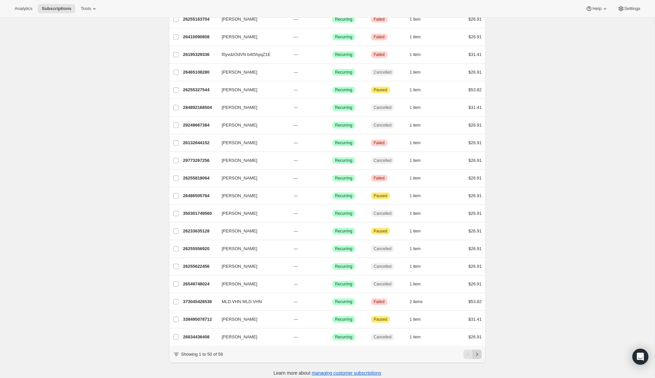 This screenshot has width=655, height=378. Describe the element at coordinates (23, 9) in the screenshot. I see `span: Analytics` at that location.